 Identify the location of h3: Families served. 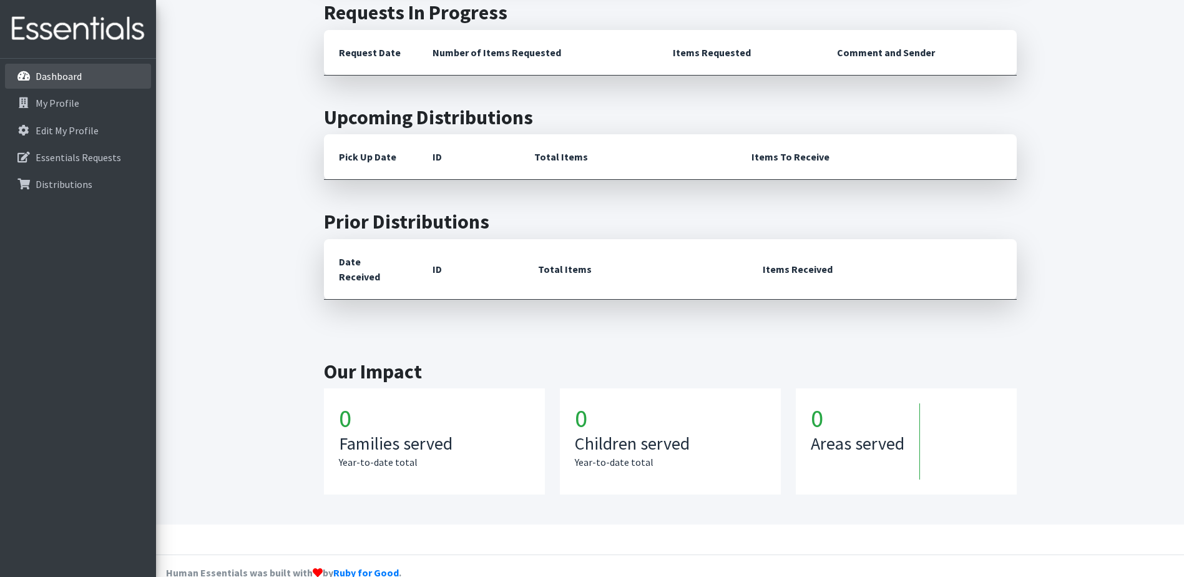
(434, 444).